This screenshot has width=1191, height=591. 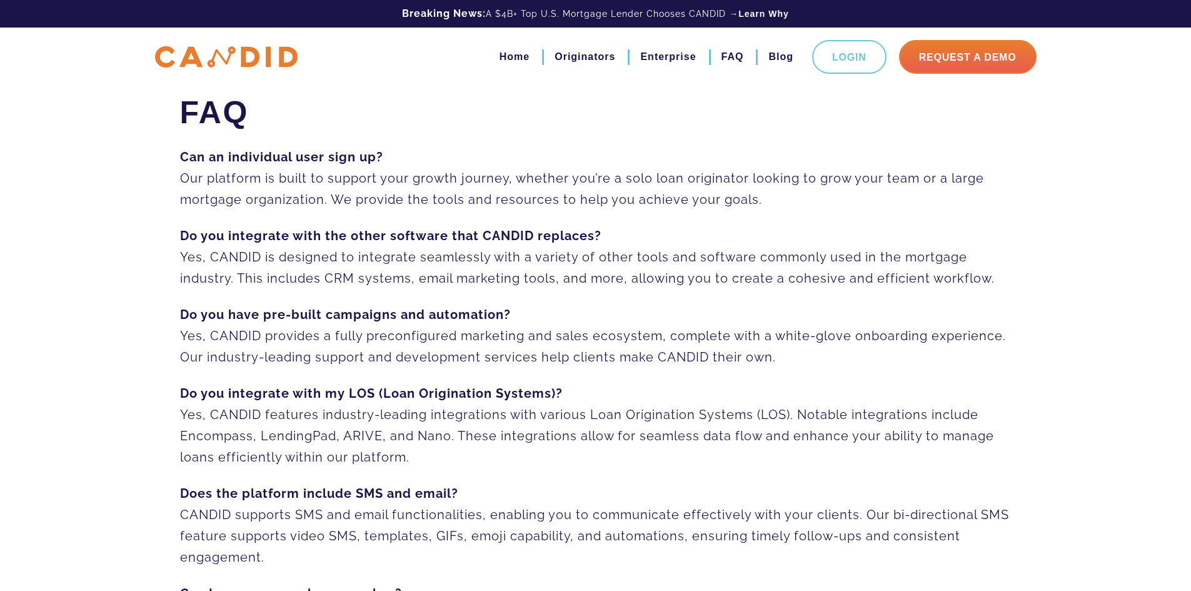 I want to click on a: Enterprise, so click(x=668, y=57).